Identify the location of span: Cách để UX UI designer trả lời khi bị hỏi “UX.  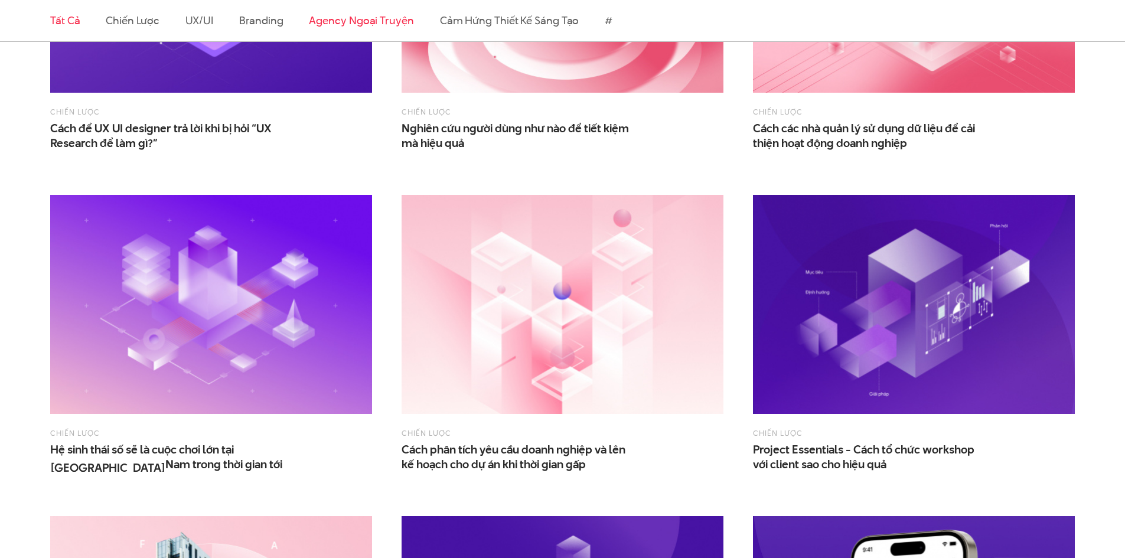
(168, 136).